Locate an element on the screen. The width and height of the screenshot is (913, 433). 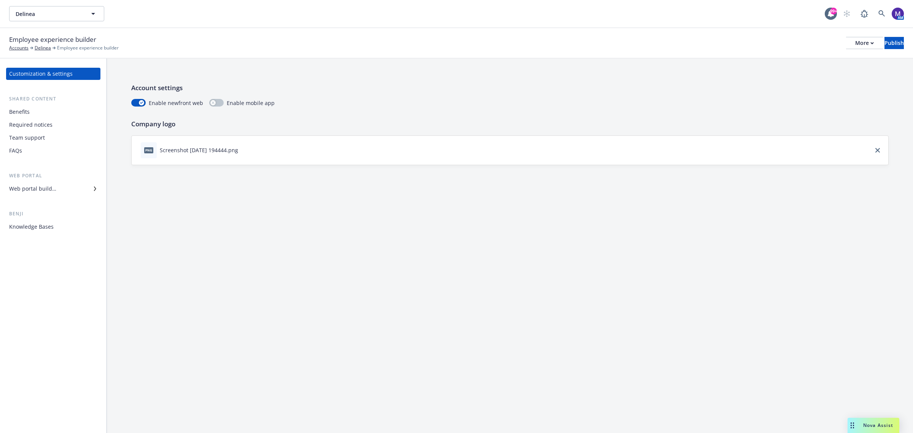
div: Required notices is located at coordinates (31, 125).